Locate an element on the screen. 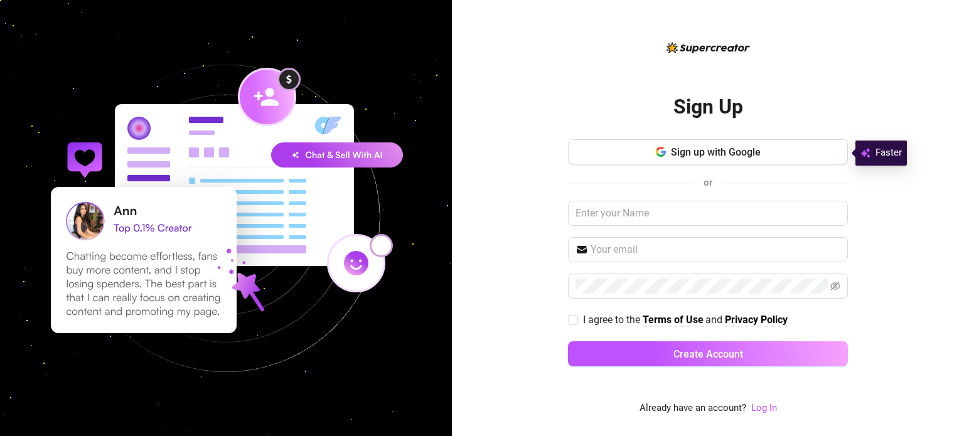  span: and is located at coordinates (715, 319).